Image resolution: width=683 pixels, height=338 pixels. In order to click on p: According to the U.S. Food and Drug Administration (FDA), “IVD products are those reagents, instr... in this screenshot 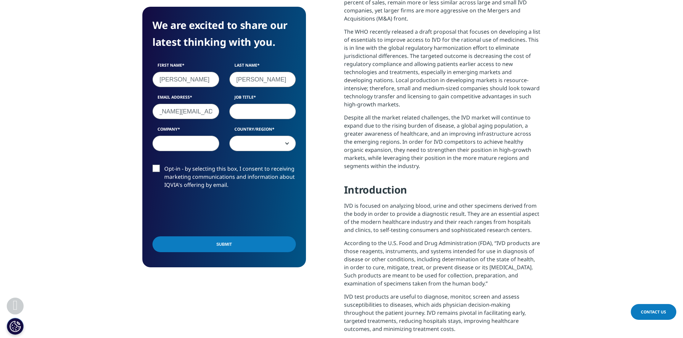, I will do `click(442, 266)`.